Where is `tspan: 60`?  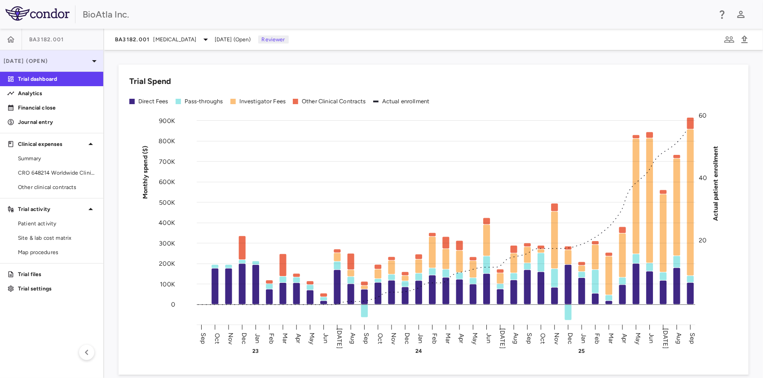
tspan: 60 is located at coordinates (702, 115).